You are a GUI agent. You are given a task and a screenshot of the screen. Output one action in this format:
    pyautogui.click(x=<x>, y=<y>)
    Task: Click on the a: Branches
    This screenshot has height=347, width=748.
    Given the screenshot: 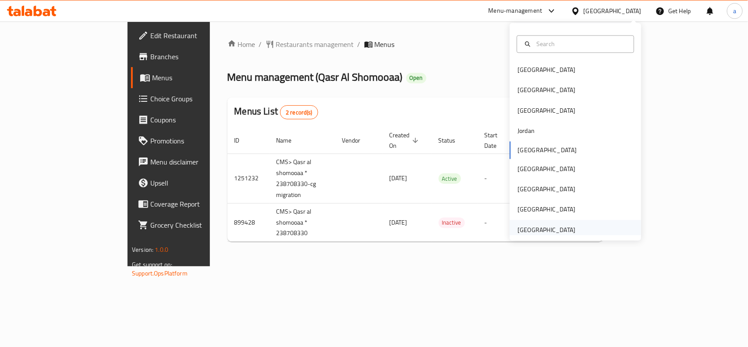 What is the action you would take?
    pyautogui.click(x=192, y=57)
    